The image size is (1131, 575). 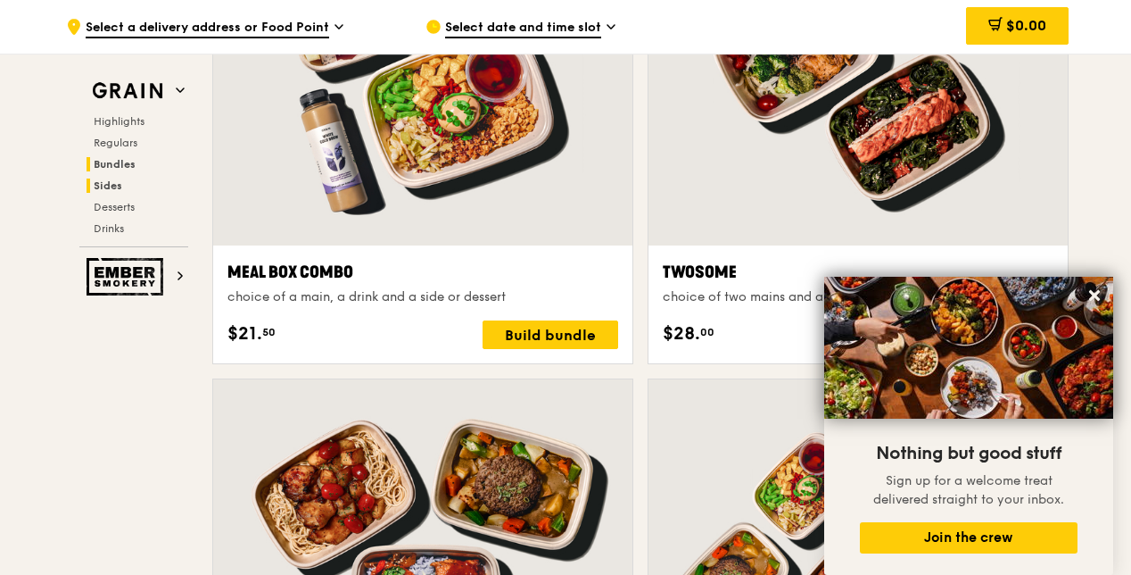 What do you see at coordinates (423, 272) in the screenshot?
I see `div: Meal Box Combo` at bounding box center [423, 272].